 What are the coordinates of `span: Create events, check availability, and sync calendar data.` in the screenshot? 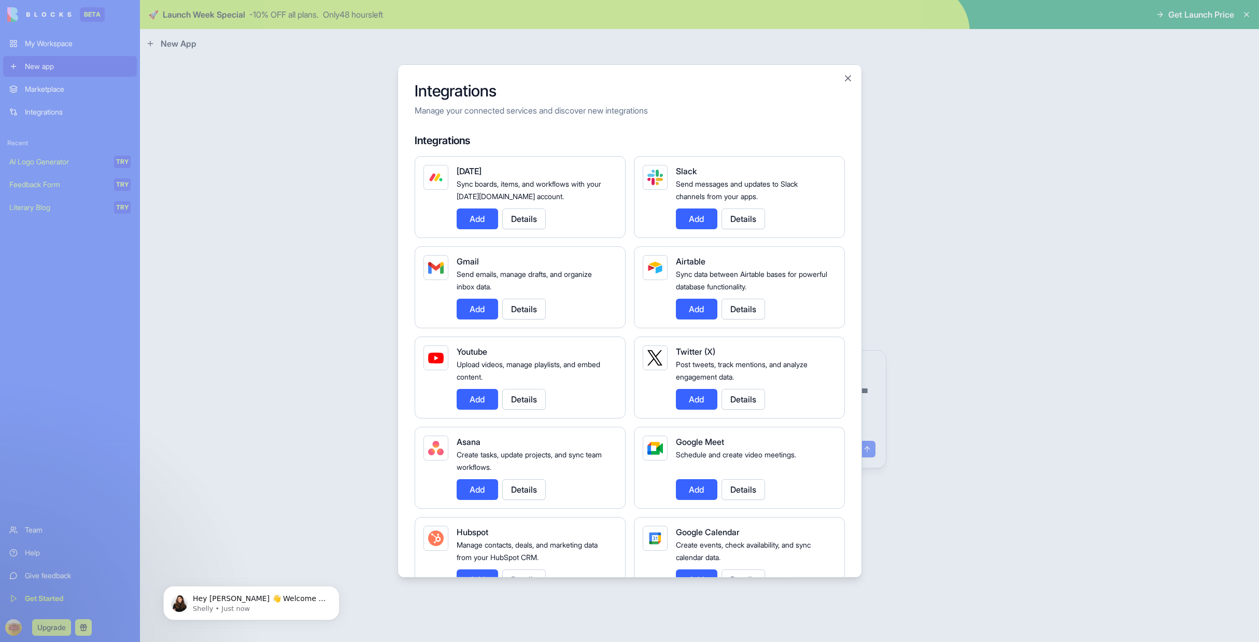 It's located at (743, 551).